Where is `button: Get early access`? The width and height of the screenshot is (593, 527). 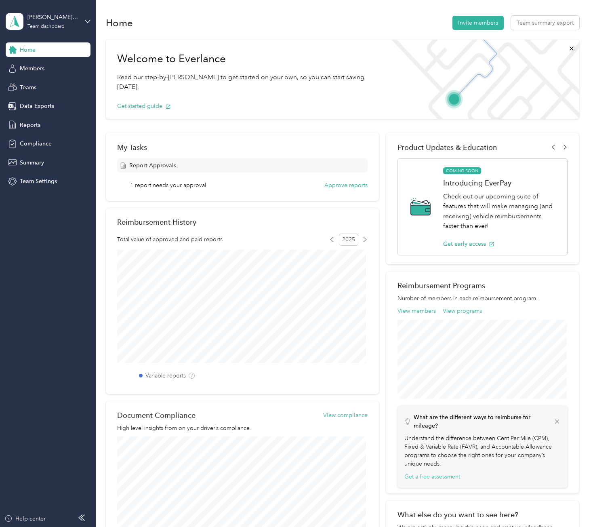
button: Get early access is located at coordinates (469, 244).